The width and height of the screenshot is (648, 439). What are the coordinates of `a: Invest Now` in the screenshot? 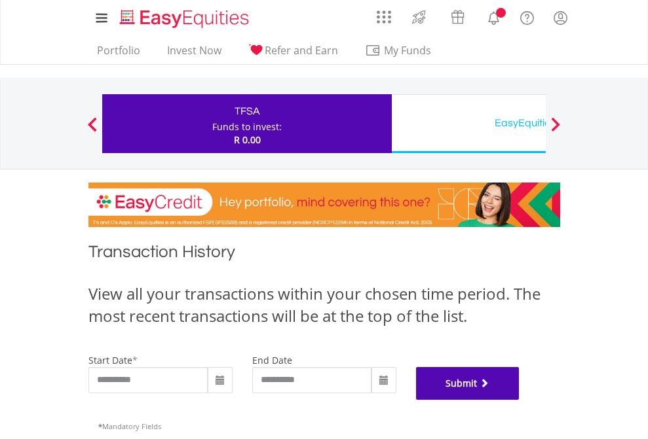 It's located at (194, 54).